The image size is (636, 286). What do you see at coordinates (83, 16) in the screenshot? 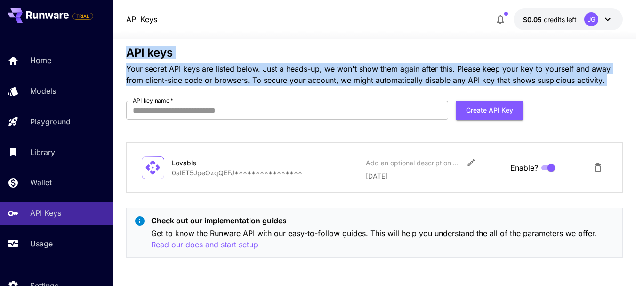
I see `span: Add your payment card to enable full platform functionality.` at bounding box center [83, 16].